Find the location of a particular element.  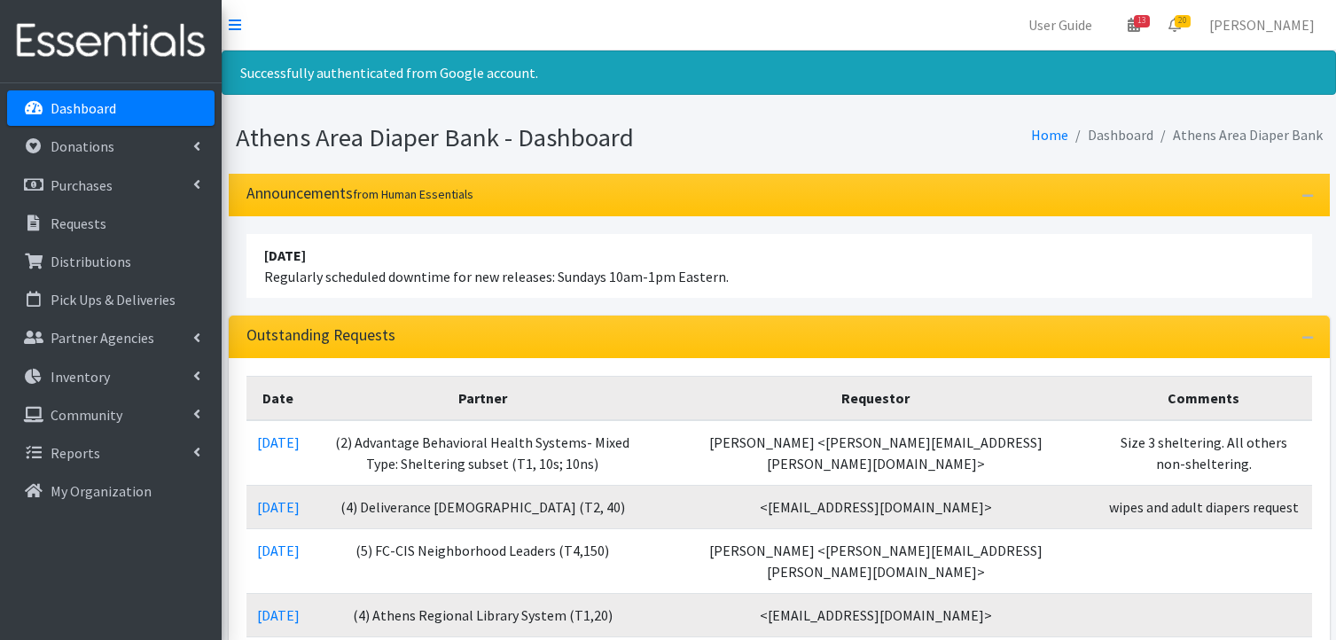

span: 13 is located at coordinates (1142, 21).